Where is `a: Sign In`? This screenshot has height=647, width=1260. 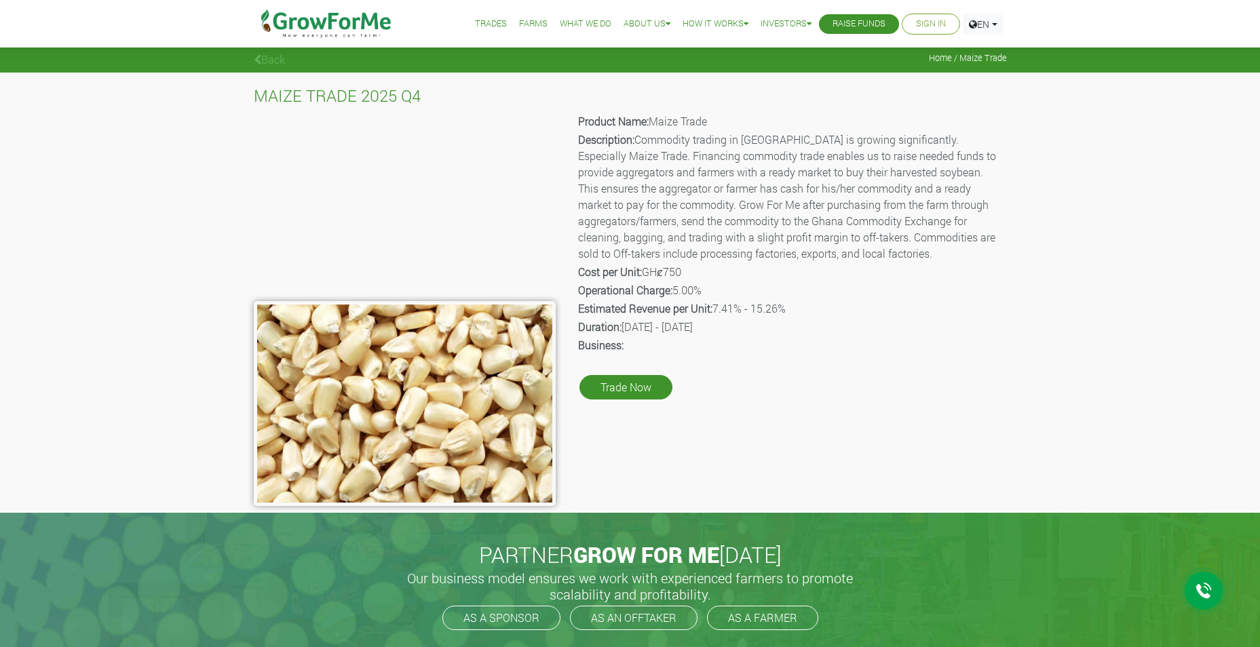
a: Sign In is located at coordinates (931, 24).